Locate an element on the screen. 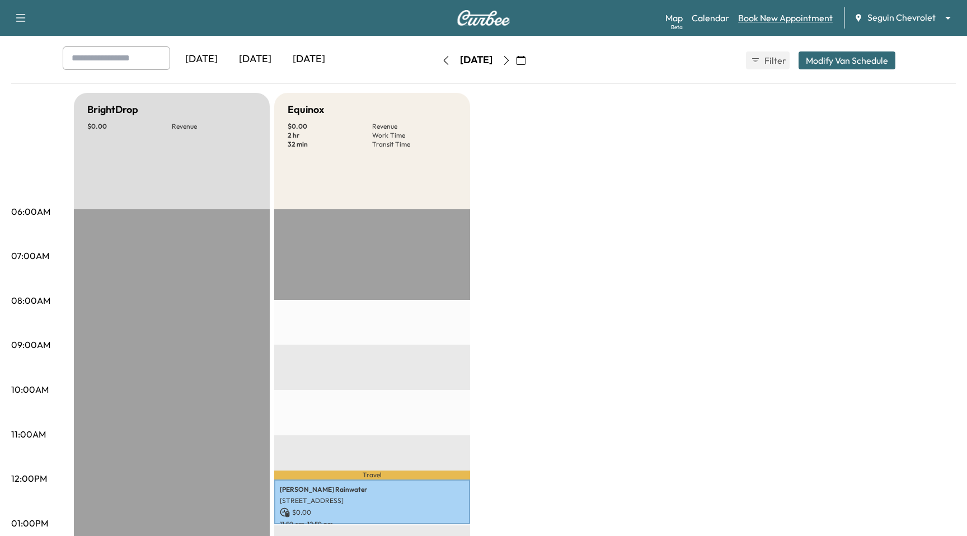  button: Filter is located at coordinates (768, 60).